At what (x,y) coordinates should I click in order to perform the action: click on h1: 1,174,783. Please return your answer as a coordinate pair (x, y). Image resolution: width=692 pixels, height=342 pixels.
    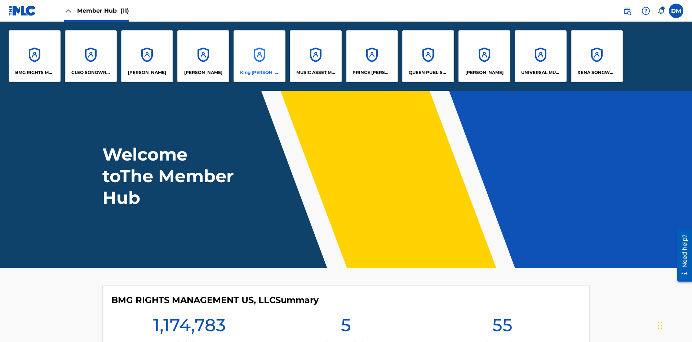
    Looking at the image, I should click on (189, 327).